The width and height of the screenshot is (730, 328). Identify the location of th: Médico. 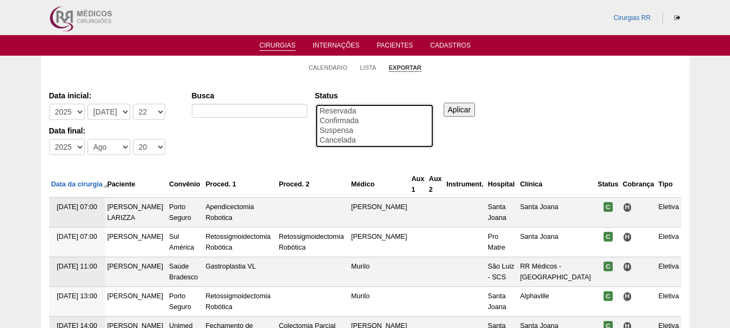
(379, 184).